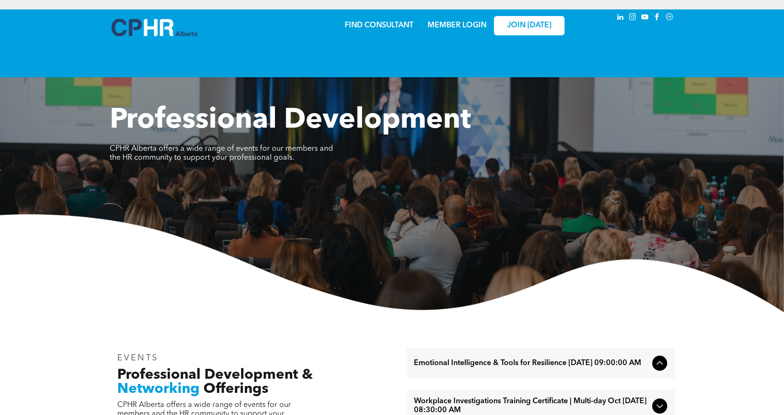 This screenshot has width=784, height=415. Describe the element at coordinates (645, 18) in the screenshot. I see `a: youtube` at that location.